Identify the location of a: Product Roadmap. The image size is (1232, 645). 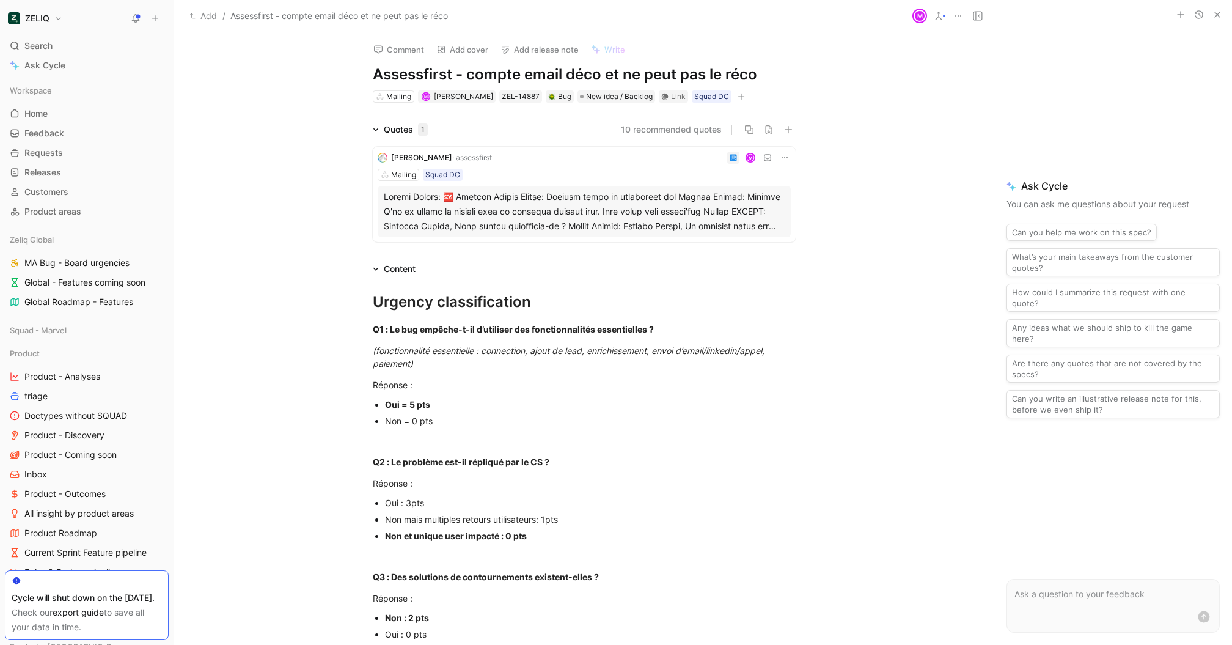
(87, 533).